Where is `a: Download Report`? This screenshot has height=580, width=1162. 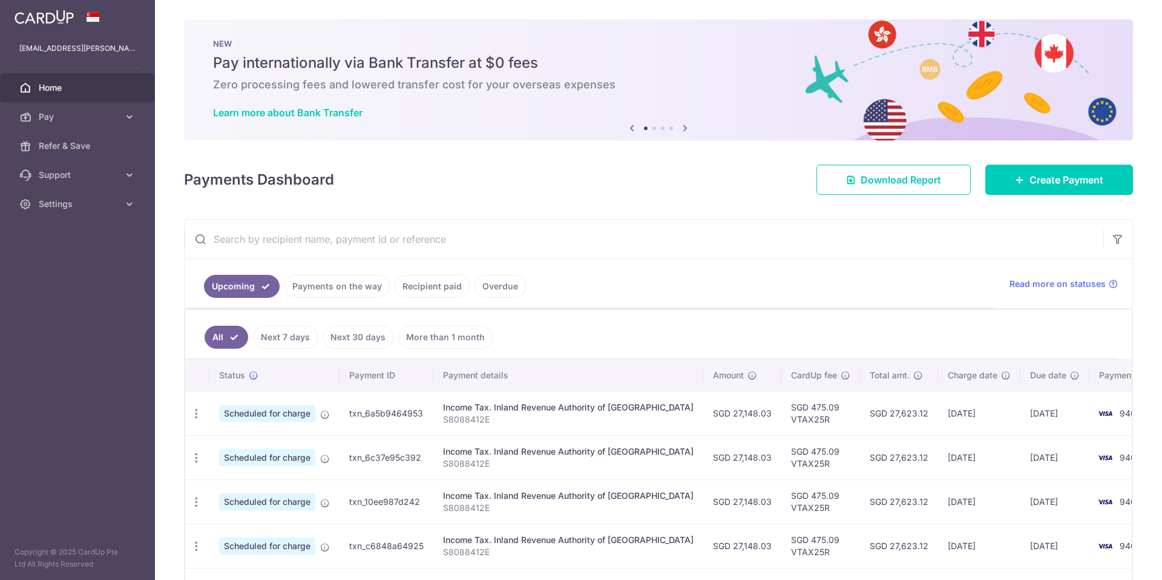 a: Download Report is located at coordinates (894, 180).